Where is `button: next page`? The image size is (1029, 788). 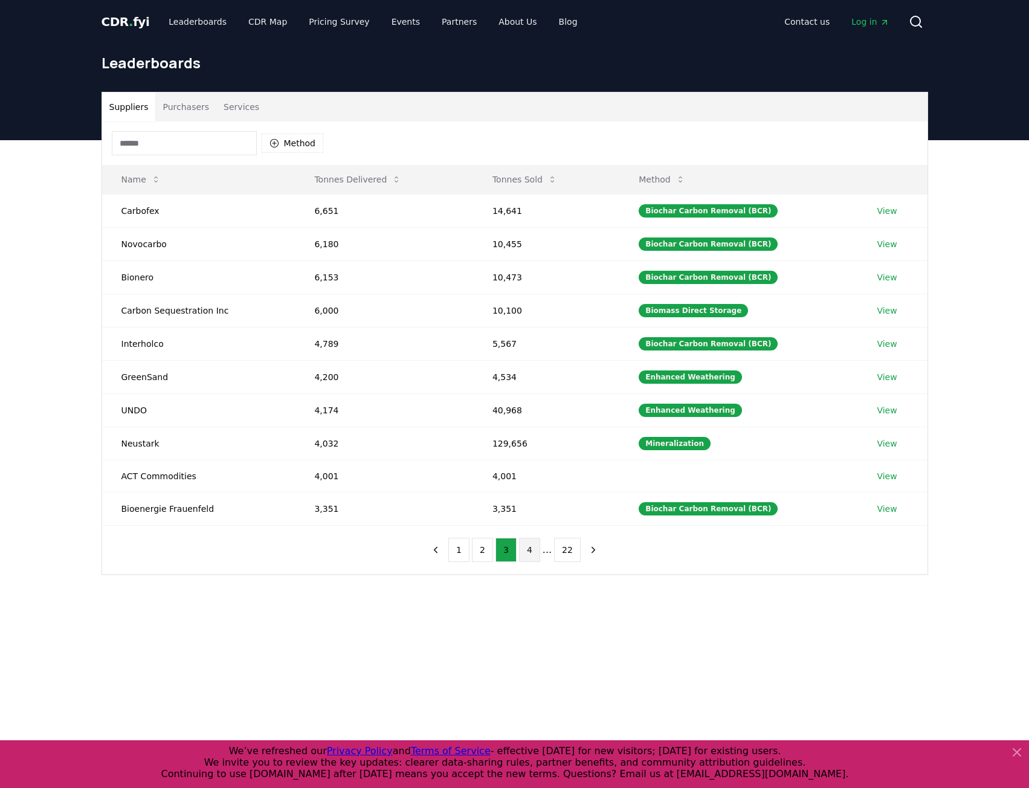
button: next page is located at coordinates (594, 550).